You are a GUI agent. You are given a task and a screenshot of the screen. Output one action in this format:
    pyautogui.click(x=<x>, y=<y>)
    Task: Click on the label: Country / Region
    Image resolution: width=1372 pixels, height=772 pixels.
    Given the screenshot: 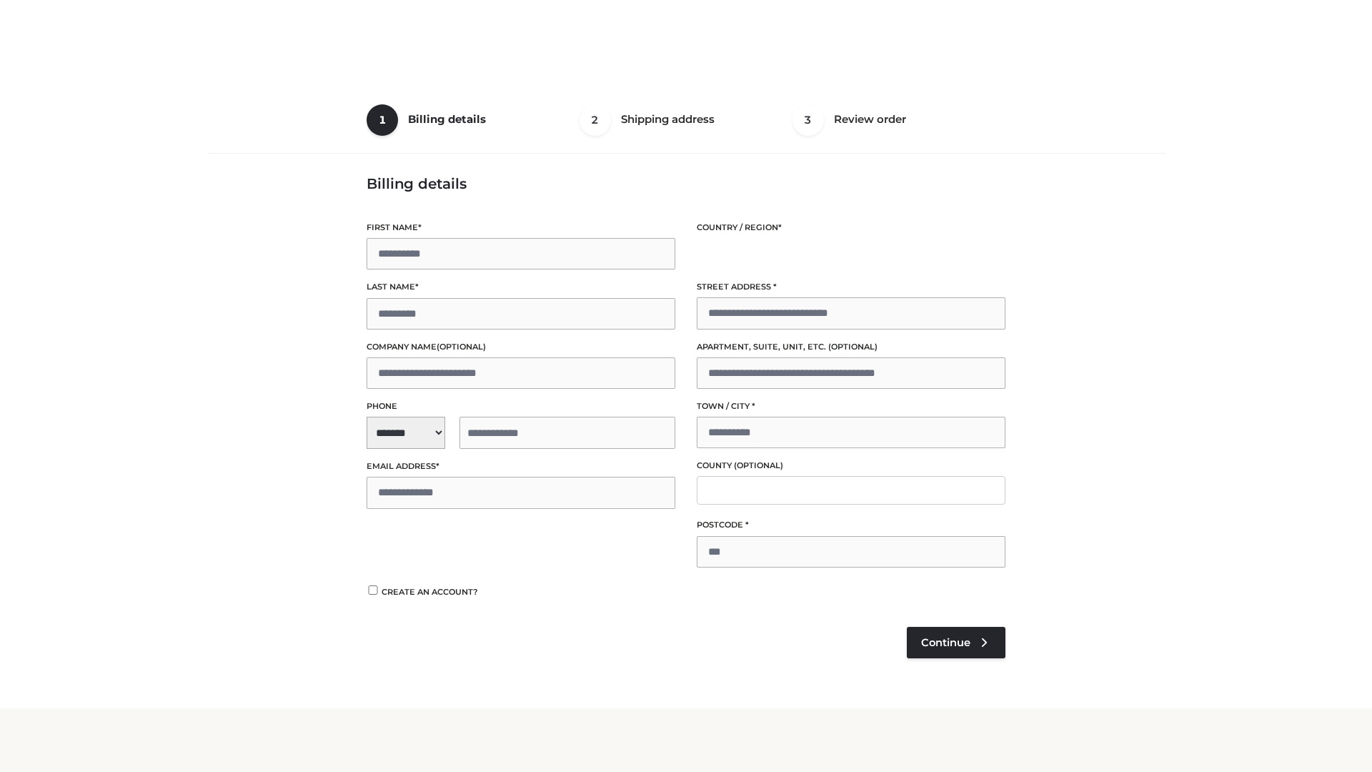 What is the action you would take?
    pyautogui.click(x=851, y=227)
    